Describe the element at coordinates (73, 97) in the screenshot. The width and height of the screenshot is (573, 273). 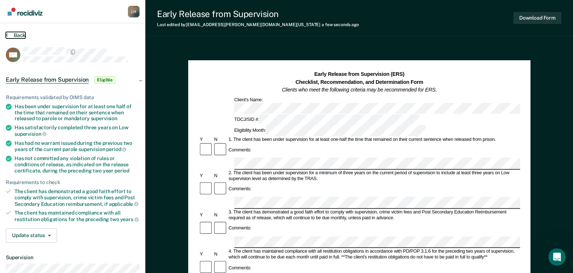
I see `div: Requirements validated by OIMS data` at that location.